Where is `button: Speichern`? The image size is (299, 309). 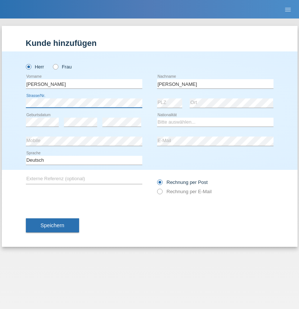
button: Speichern is located at coordinates (53, 225).